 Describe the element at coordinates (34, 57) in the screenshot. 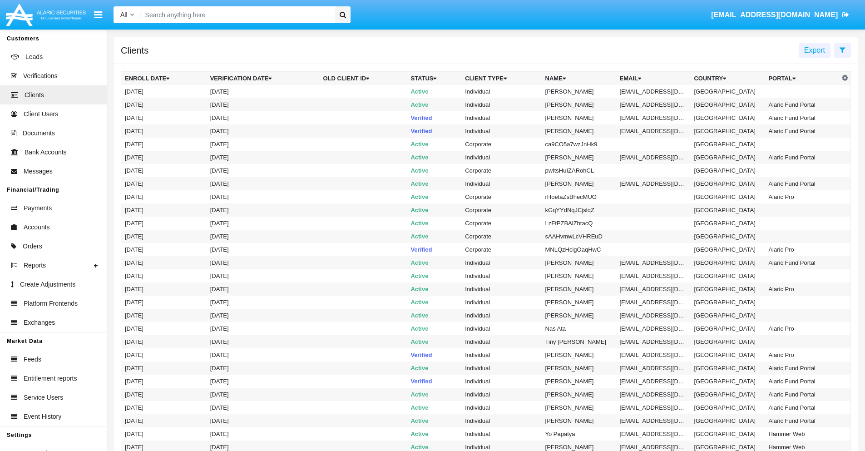

I see `span: Leads` at that location.